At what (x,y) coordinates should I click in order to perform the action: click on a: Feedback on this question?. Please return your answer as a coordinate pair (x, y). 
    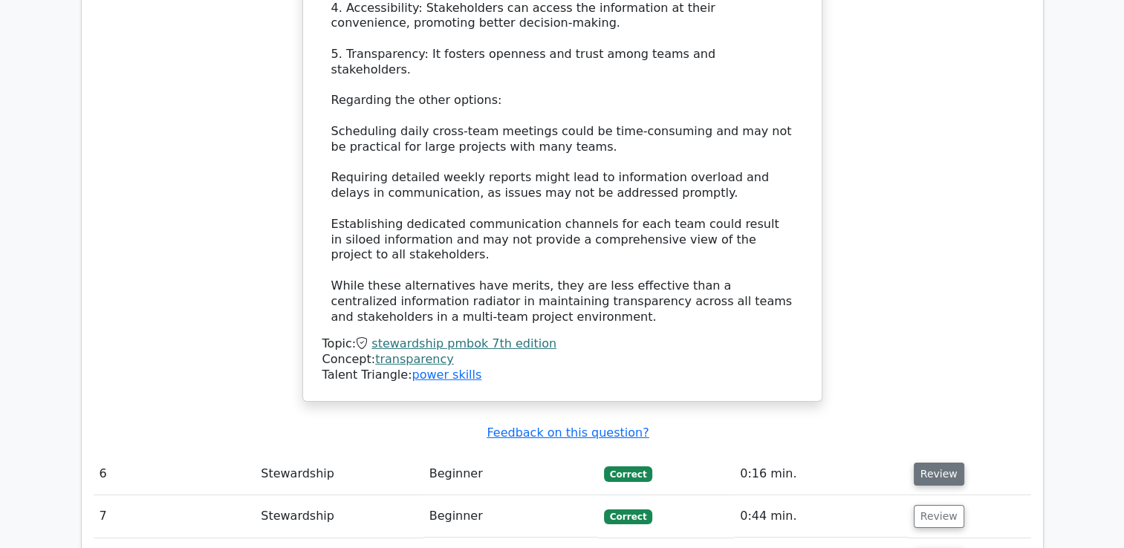
    Looking at the image, I should click on (567, 432).